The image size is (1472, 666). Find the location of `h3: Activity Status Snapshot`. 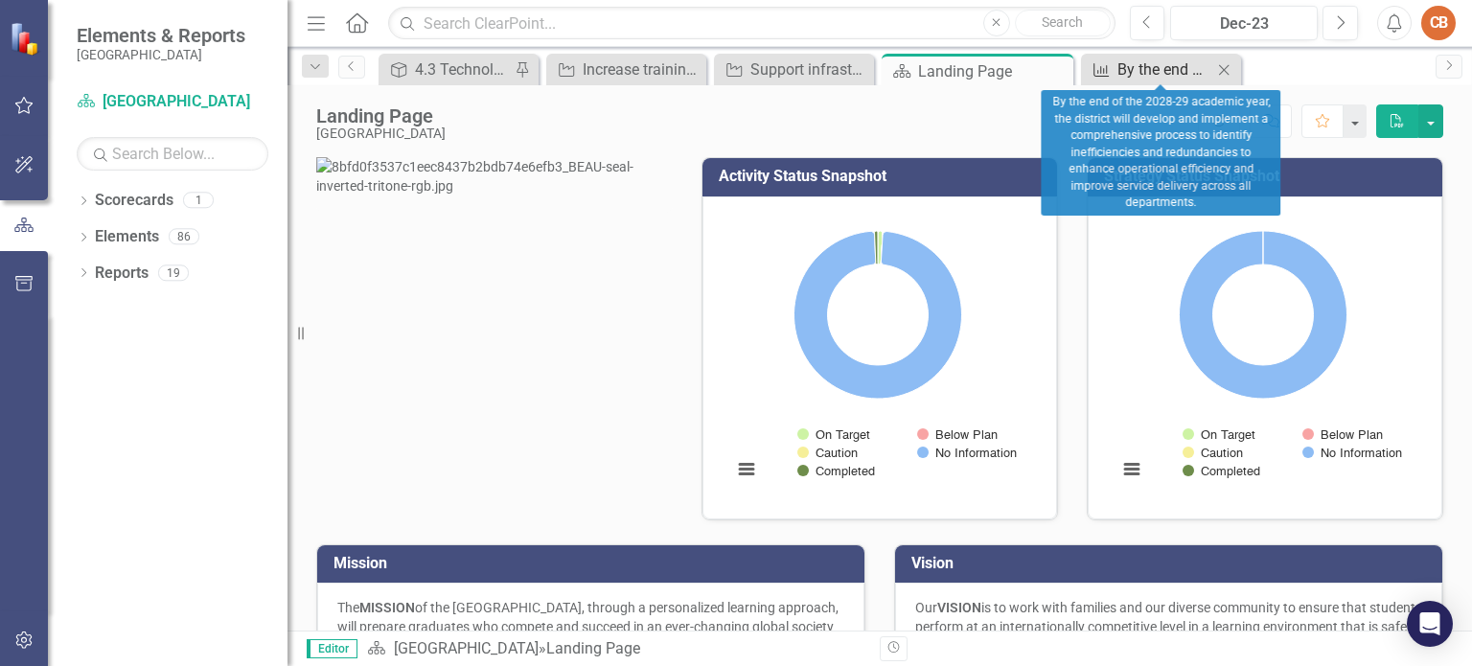

h3: Activity Status Snapshot is located at coordinates (883, 176).